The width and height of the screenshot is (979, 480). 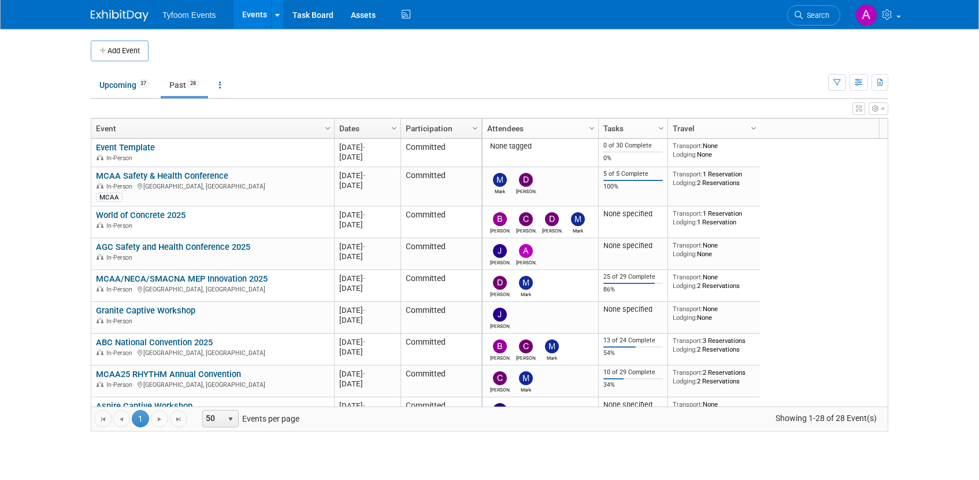 I want to click on div: 86%, so click(x=633, y=289).